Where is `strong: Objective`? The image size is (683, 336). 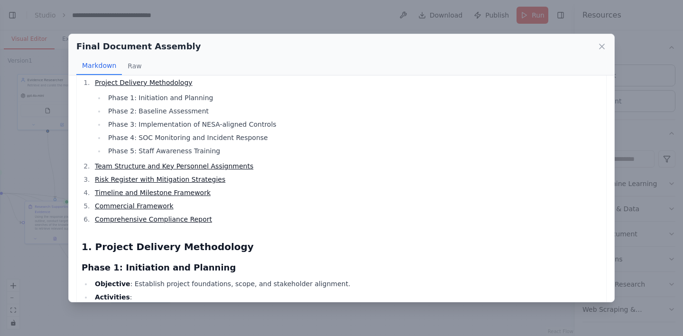
strong: Objective is located at coordinates (112, 284).